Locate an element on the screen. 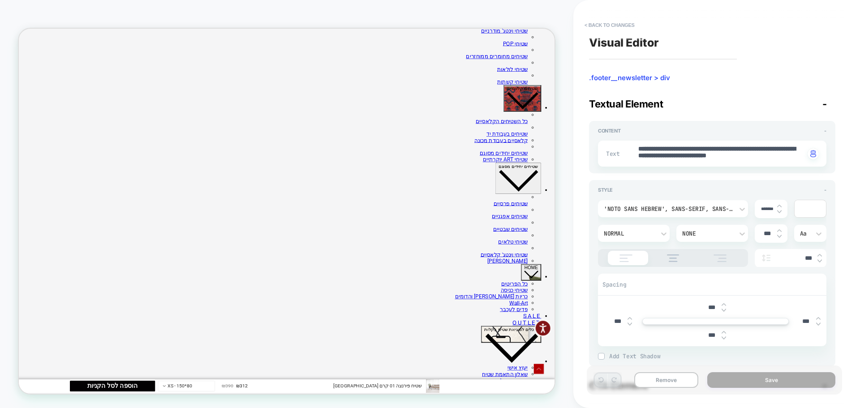 This screenshot has height=408, width=860. span: .footer__newsletter > div is located at coordinates (713, 78).